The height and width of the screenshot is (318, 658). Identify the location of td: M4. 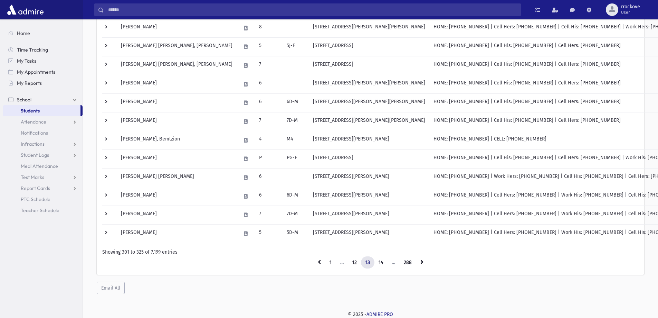
(296, 140).